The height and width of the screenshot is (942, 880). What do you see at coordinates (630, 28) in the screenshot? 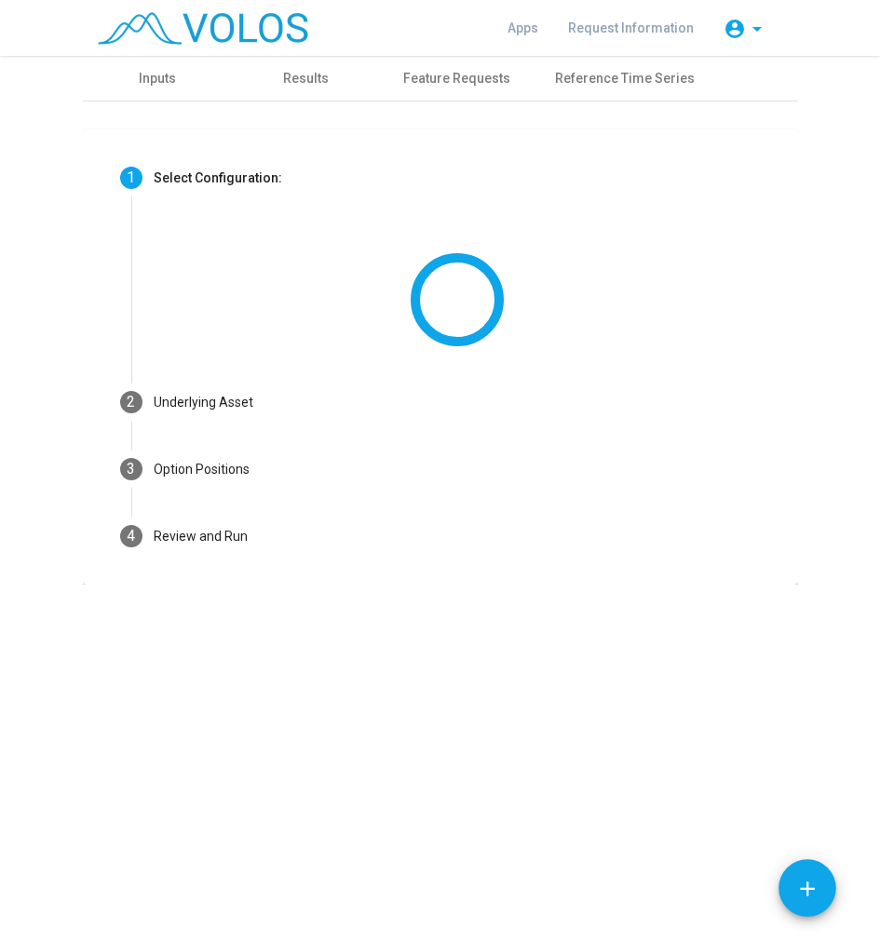
I see `span: Request Information` at bounding box center [630, 28].